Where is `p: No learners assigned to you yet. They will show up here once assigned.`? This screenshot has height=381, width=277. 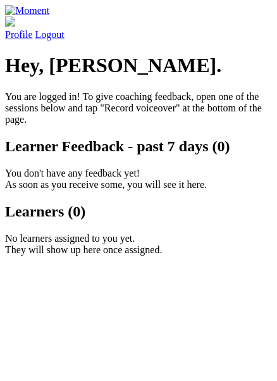 p: No learners assigned to you yet. They will show up here once assigned. is located at coordinates (139, 244).